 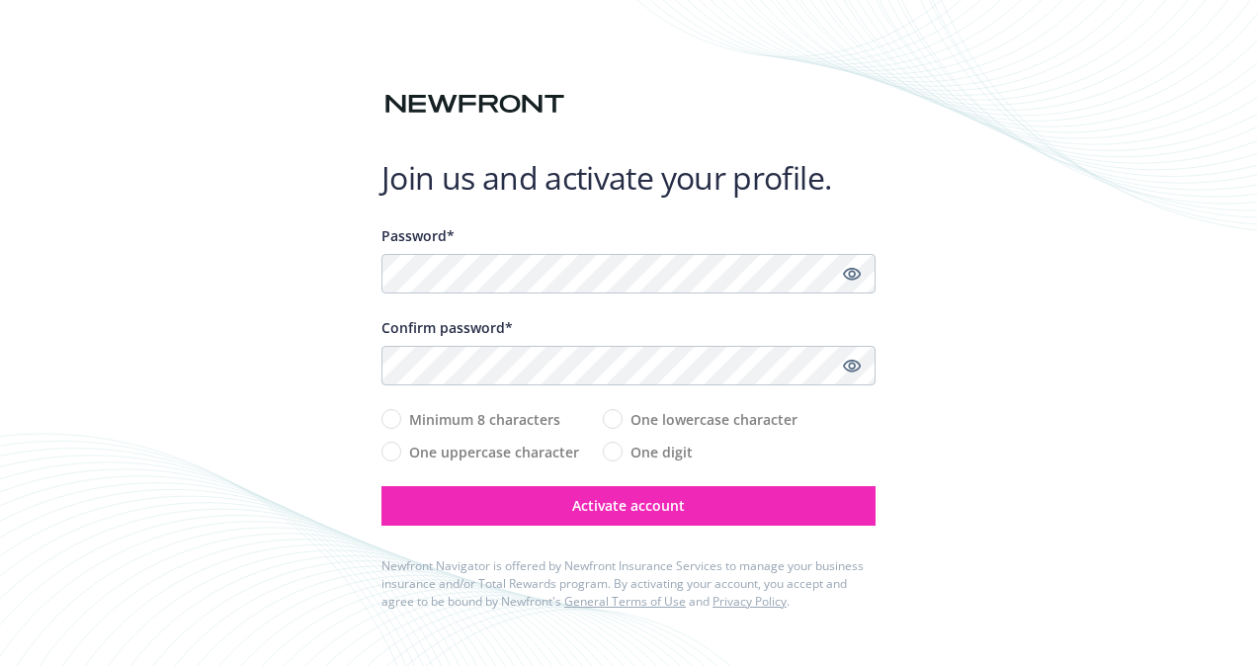 I want to click on a: General Terms of Use, so click(x=625, y=601).